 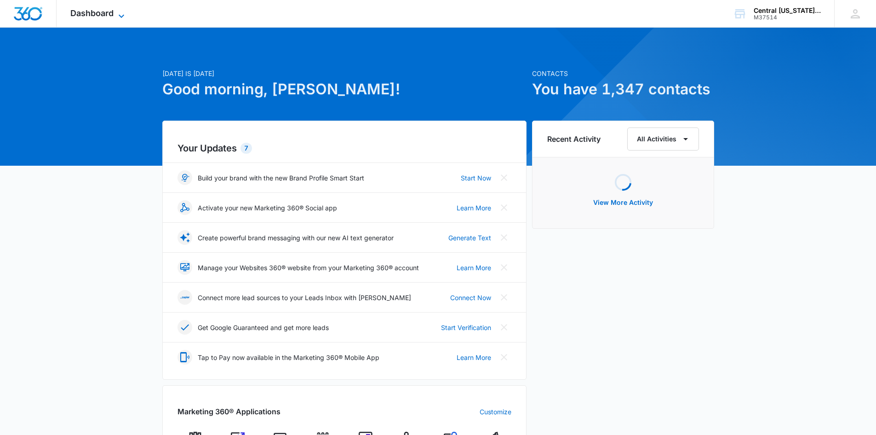 I want to click on p: Build your brand with the new Brand Profile Smart Start, so click(x=281, y=178).